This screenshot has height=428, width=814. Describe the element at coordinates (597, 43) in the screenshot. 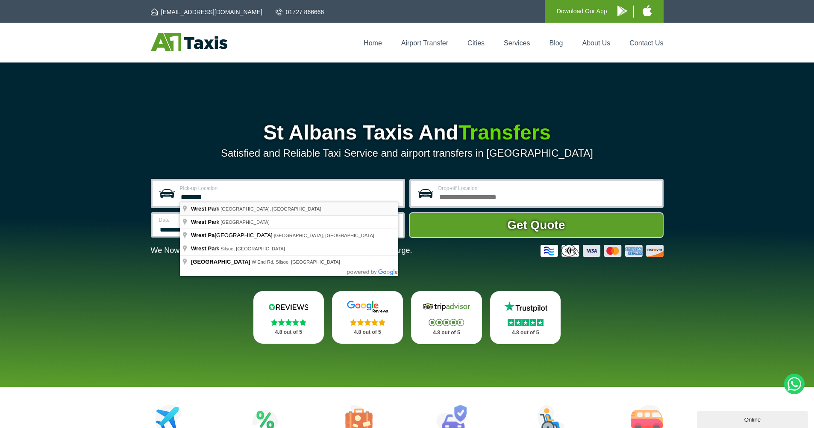

I see `a: About Us` at that location.